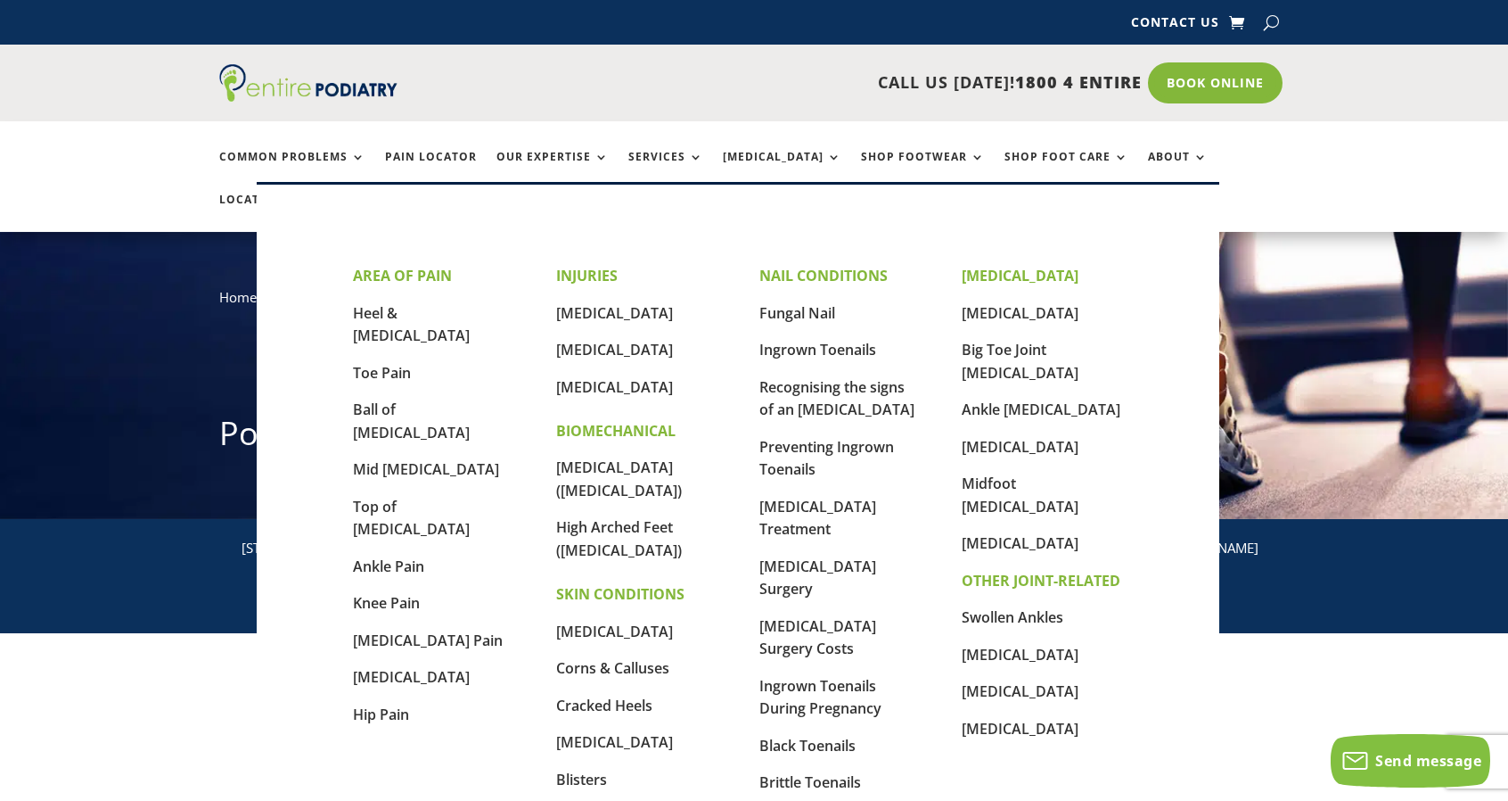  Describe the element at coordinates (292, 169) in the screenshot. I see `a: Common Problems` at that location.